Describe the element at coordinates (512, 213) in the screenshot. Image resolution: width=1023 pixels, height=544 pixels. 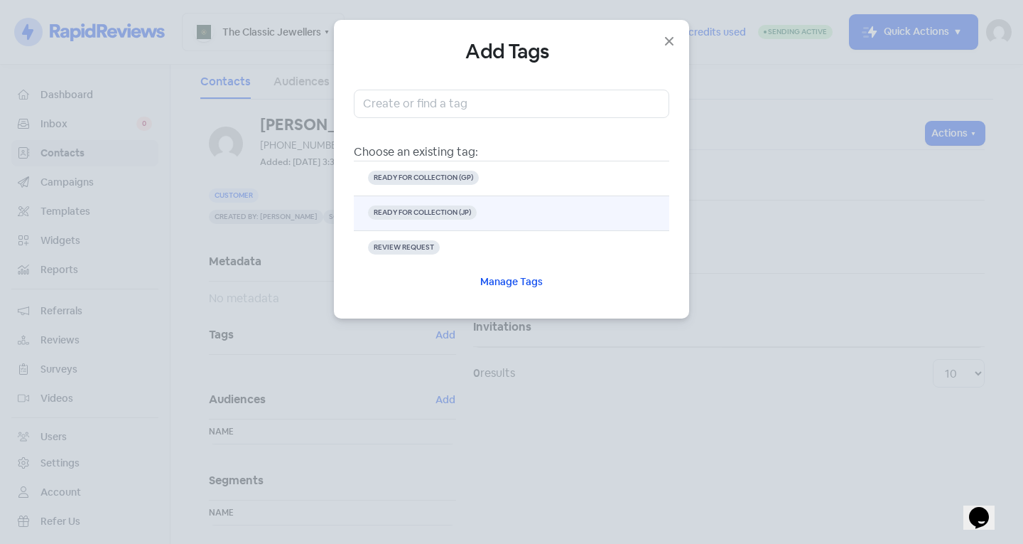
I see `button: READY FOR COLLECTION (JP)` at that location.